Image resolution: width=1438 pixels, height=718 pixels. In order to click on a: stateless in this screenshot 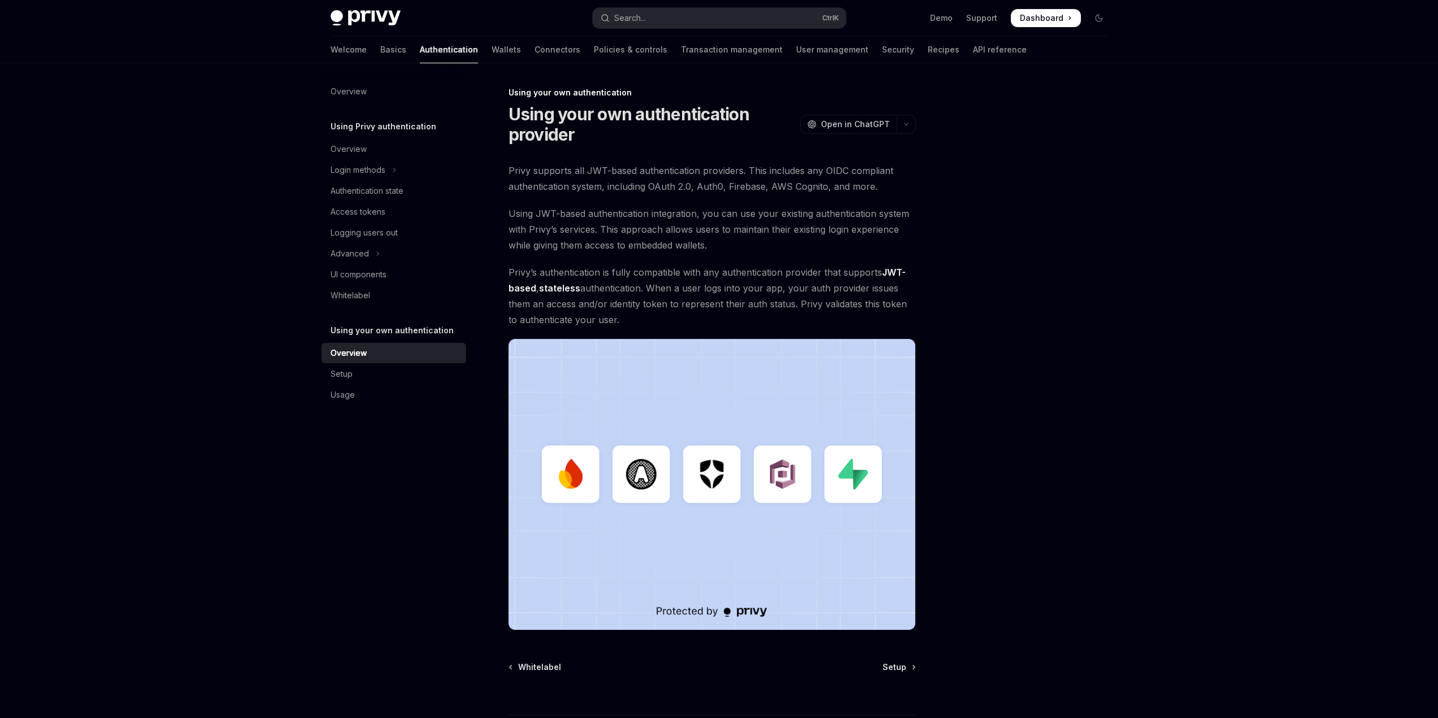, I will do `click(559, 288)`.